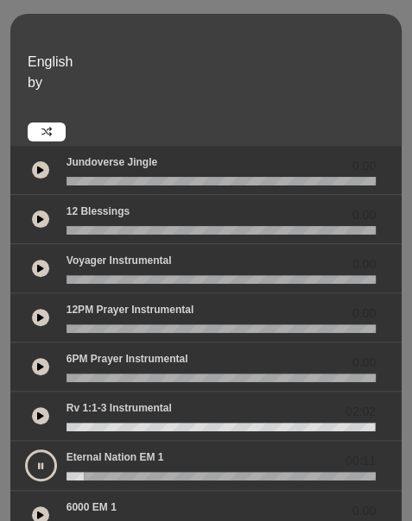 The height and width of the screenshot is (521, 412). What do you see at coordinates (111, 162) in the screenshot?
I see `p: Jundoverse Jingle` at bounding box center [111, 162].